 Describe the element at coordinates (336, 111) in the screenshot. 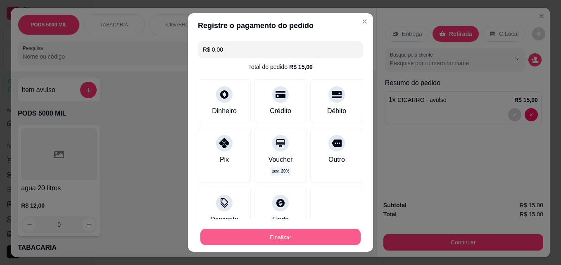

I see `div: Débito` at that location.